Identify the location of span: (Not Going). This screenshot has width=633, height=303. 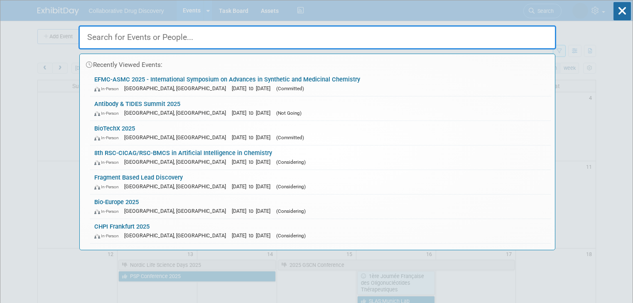
(289, 113).